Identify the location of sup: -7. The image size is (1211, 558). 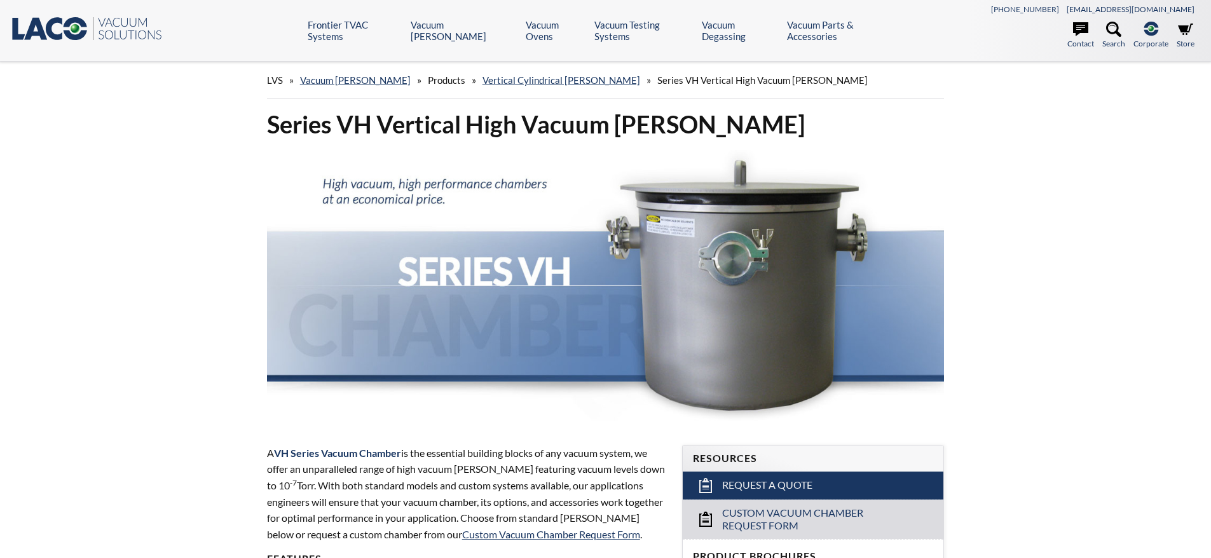
(293, 483).